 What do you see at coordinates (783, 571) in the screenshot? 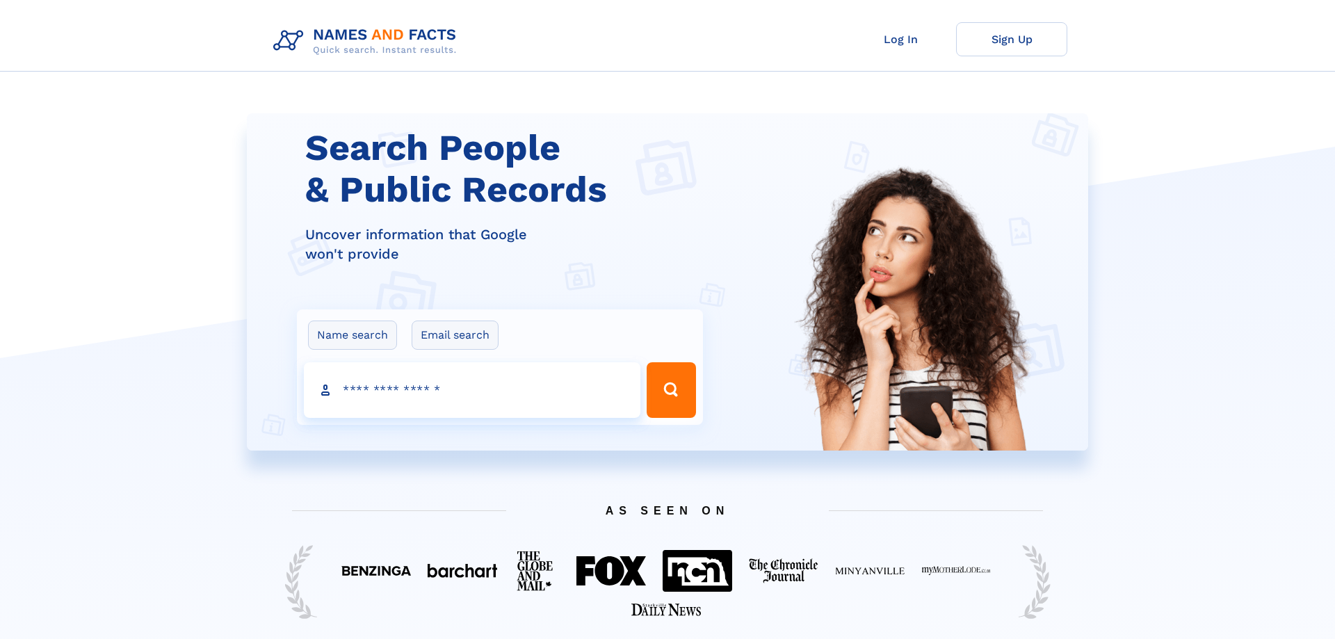
I see `img: Featured on The Chronicle Journal` at bounding box center [783, 571].